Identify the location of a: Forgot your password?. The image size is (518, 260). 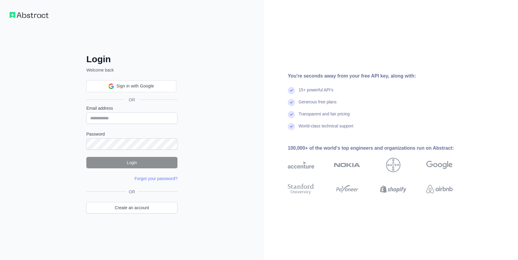
(156, 178).